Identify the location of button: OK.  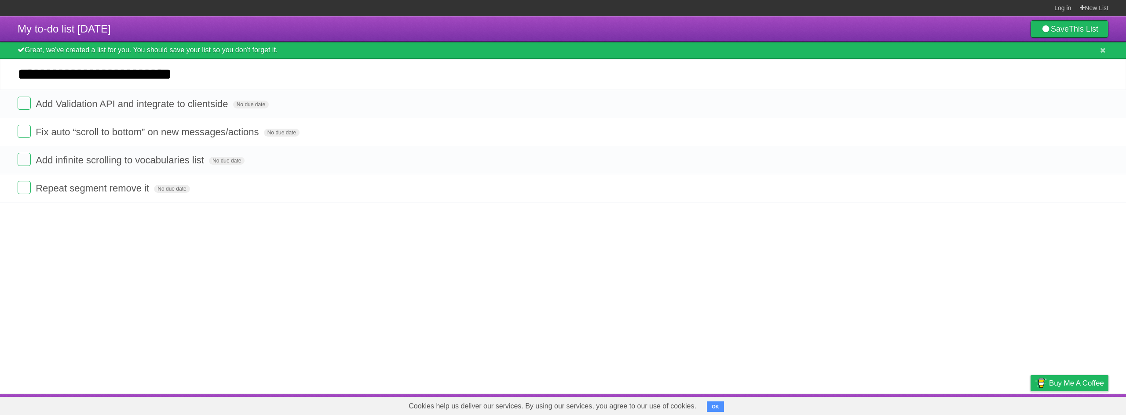
(715, 407).